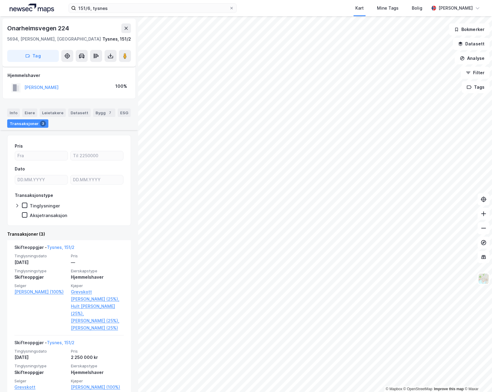  Describe the element at coordinates (30, 113) in the screenshot. I see `div: Eiere` at that location.